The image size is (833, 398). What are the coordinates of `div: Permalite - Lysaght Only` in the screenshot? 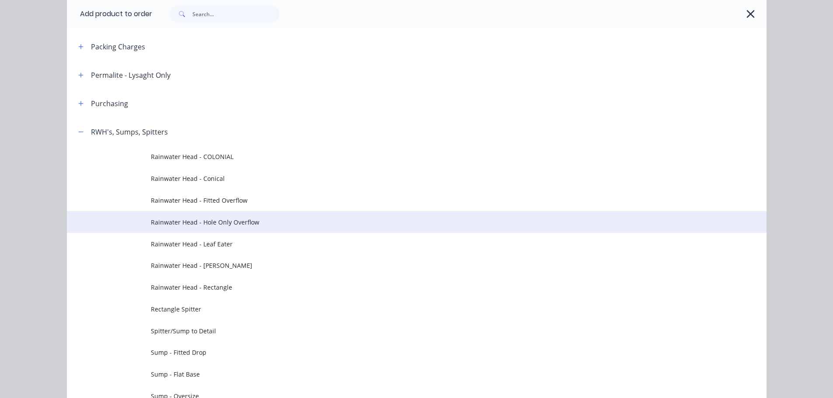 It's located at (131, 75).